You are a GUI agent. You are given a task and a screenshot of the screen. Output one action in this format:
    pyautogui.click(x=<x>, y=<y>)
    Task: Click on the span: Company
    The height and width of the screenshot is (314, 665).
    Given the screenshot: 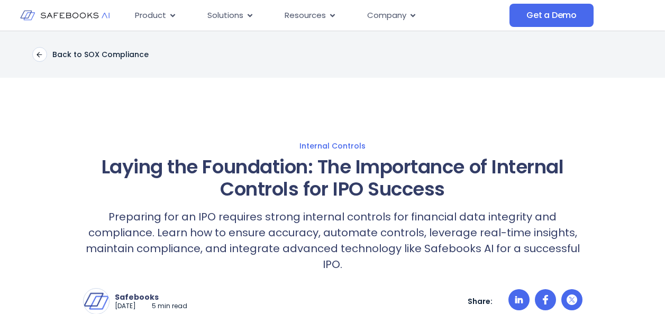 What is the action you would take?
    pyautogui.click(x=387, y=15)
    